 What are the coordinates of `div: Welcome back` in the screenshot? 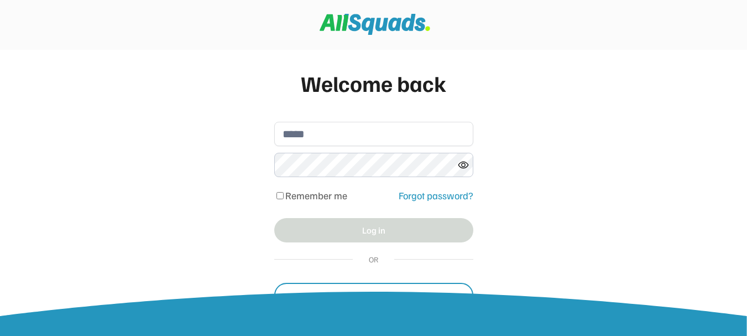 It's located at (374, 83).